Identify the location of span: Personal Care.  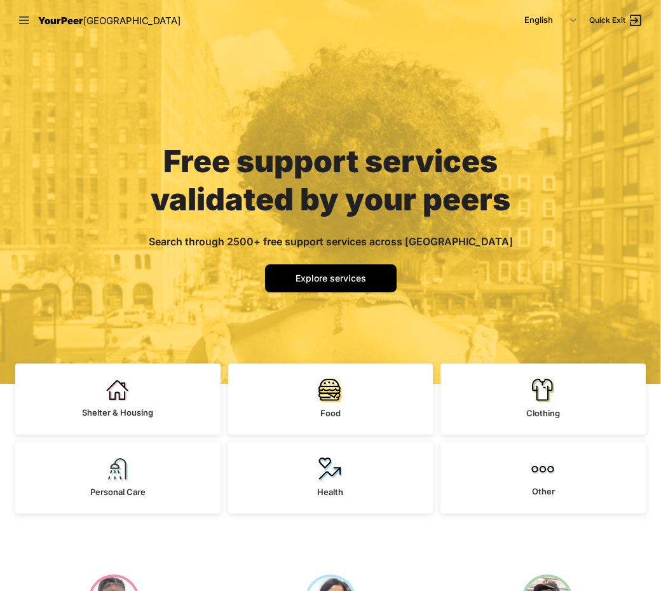
(118, 492).